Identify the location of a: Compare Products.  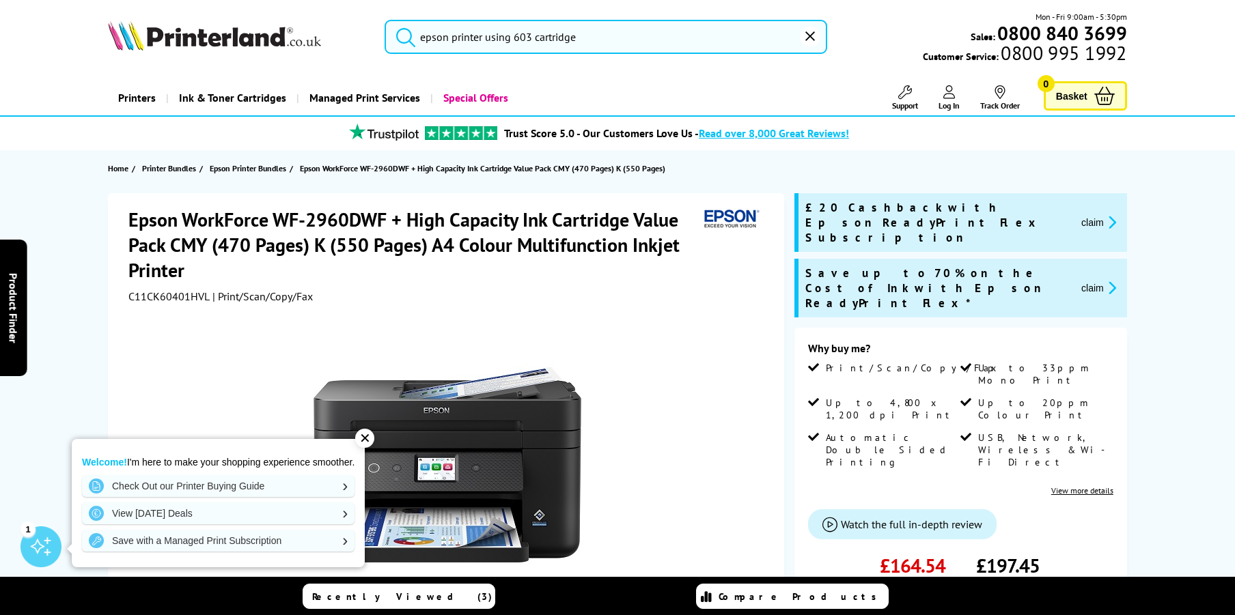
(792, 596).